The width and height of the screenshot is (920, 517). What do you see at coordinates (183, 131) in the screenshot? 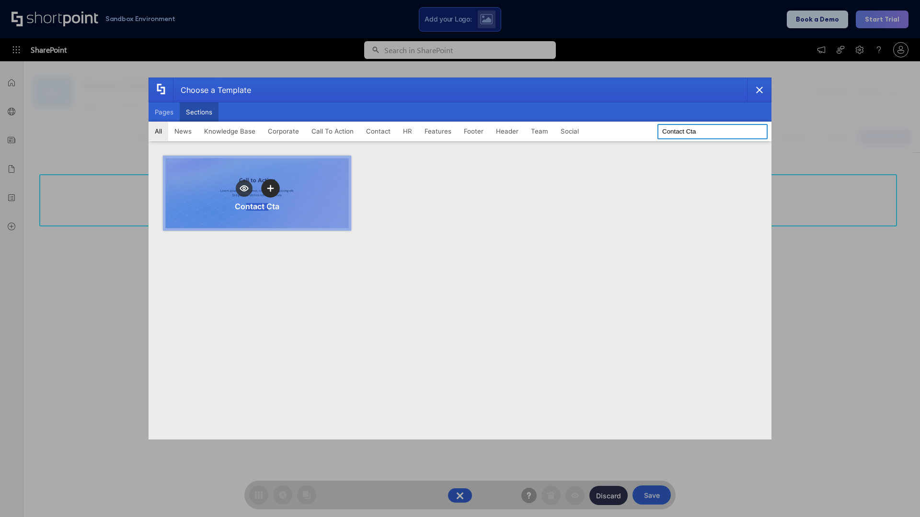
I see `button: News` at bounding box center [183, 131].